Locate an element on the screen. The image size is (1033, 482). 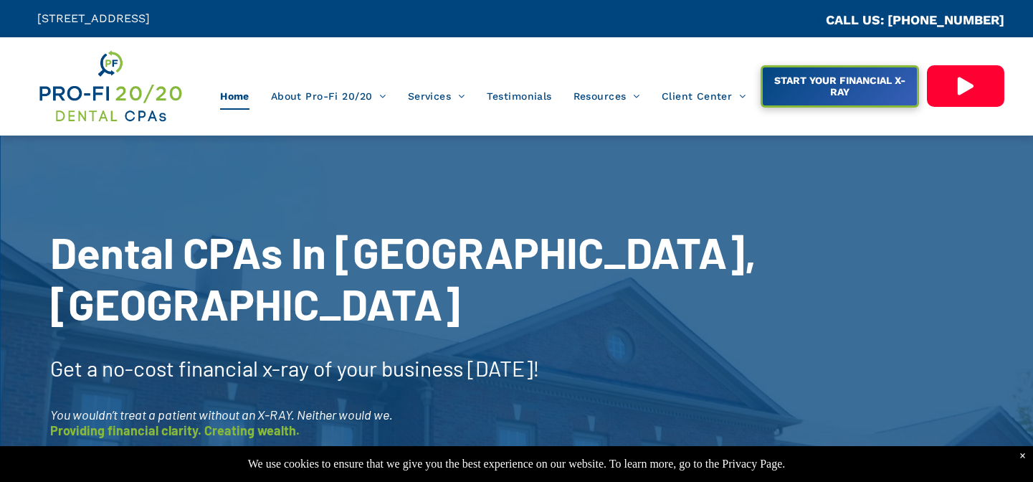
span: Get a is located at coordinates (74, 368).